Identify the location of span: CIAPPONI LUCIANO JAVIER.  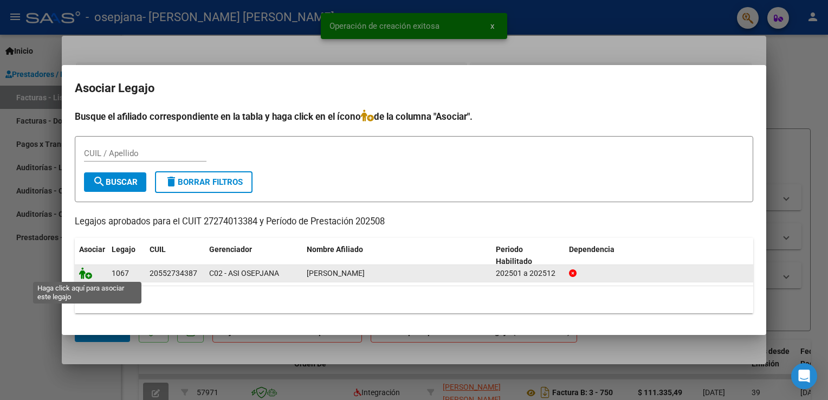
(336, 273).